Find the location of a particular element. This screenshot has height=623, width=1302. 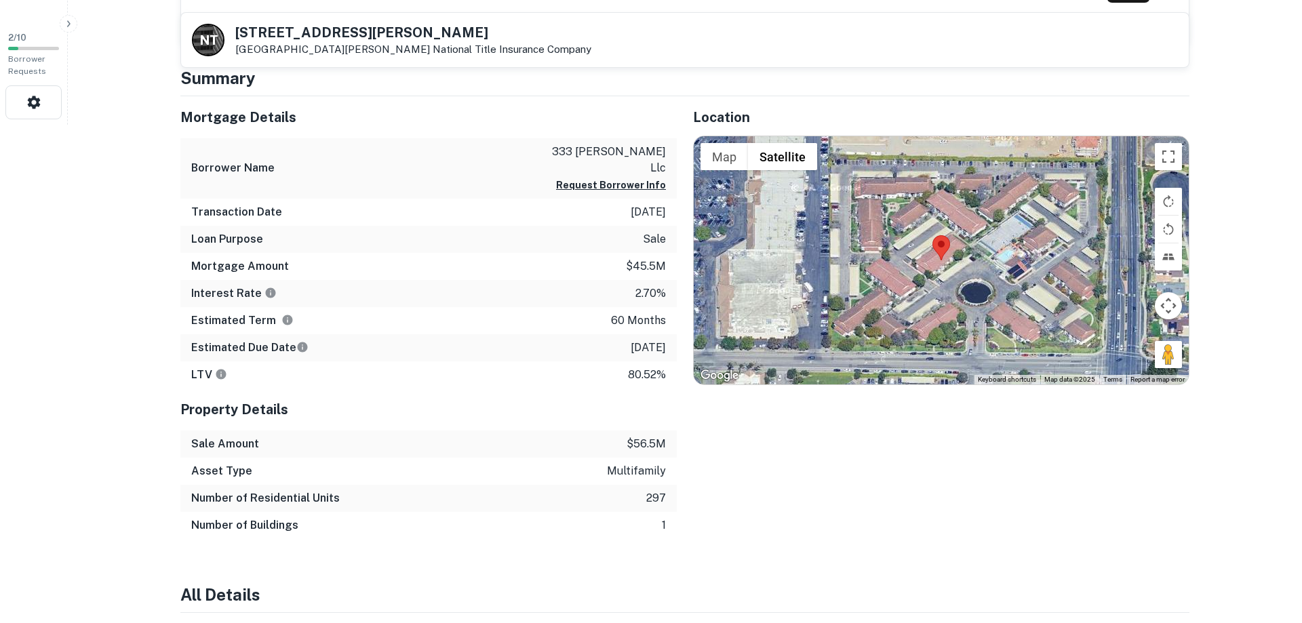

h6: Borrower Name is located at coordinates (233, 168).